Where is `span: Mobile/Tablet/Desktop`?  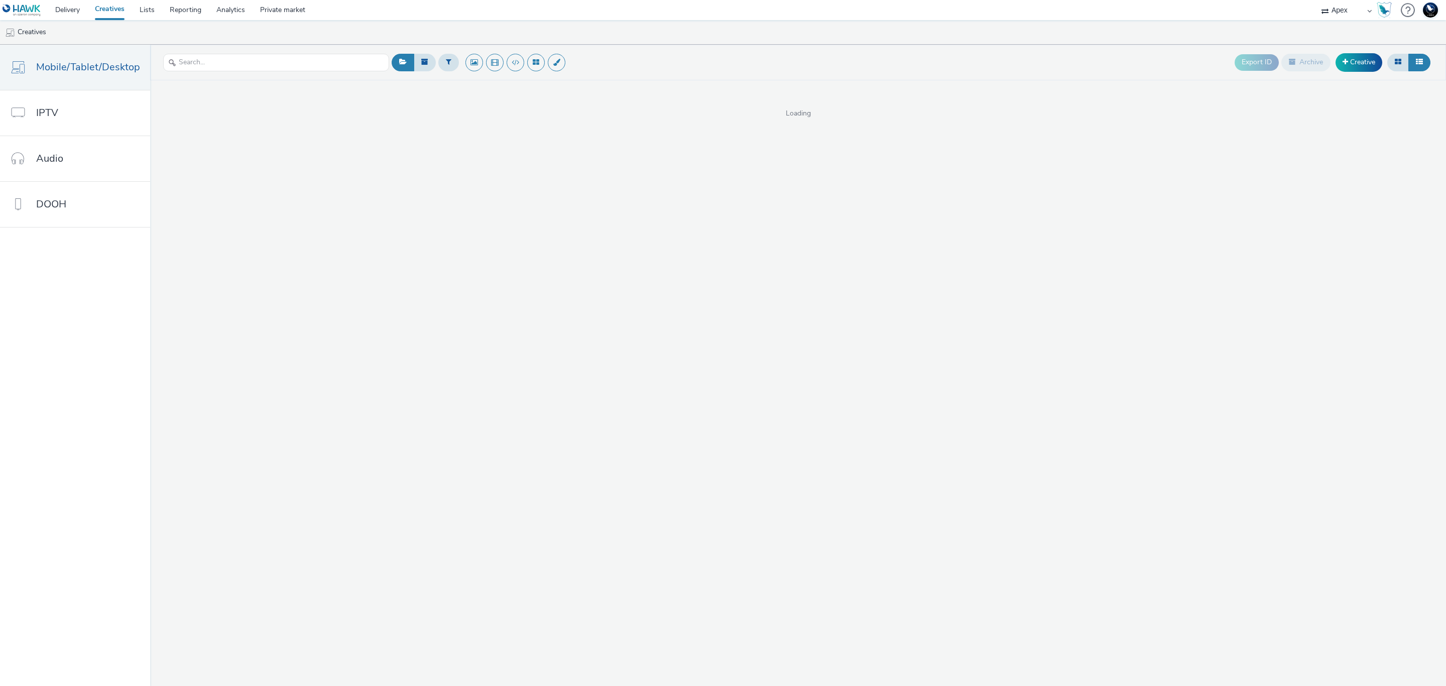
span: Mobile/Tablet/Desktop is located at coordinates (88, 67).